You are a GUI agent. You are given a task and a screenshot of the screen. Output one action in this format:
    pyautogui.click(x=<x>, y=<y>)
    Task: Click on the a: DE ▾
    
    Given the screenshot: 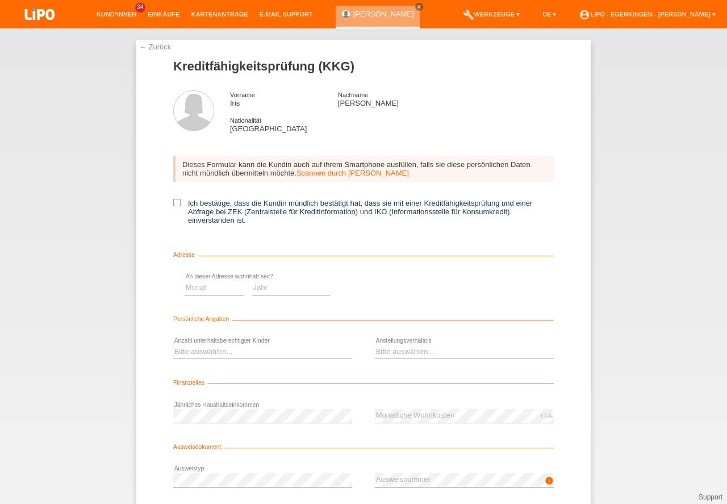 What is the action you would take?
    pyautogui.click(x=549, y=14)
    